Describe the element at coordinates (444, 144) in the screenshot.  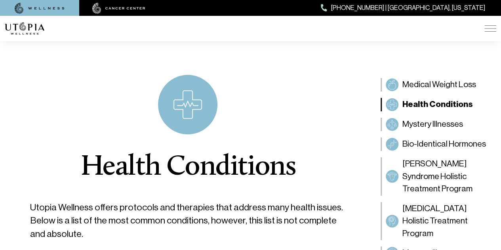
I see `span: Bio-Identical Hormones` at that location.